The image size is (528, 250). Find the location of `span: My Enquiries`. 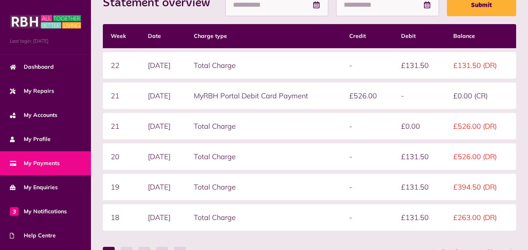

span: My Enquiries is located at coordinates (34, 188).